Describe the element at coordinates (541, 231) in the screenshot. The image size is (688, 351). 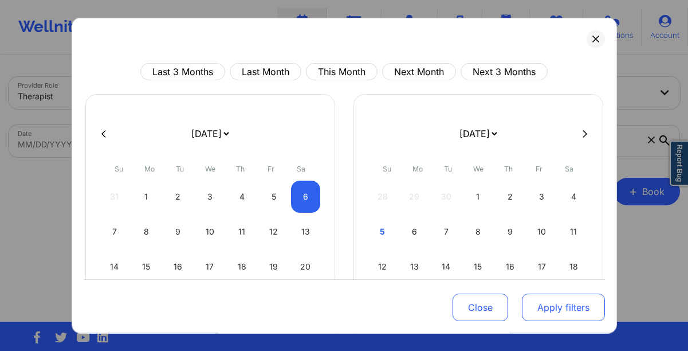
I see `div: Fri Oct 10 2025` at that location.